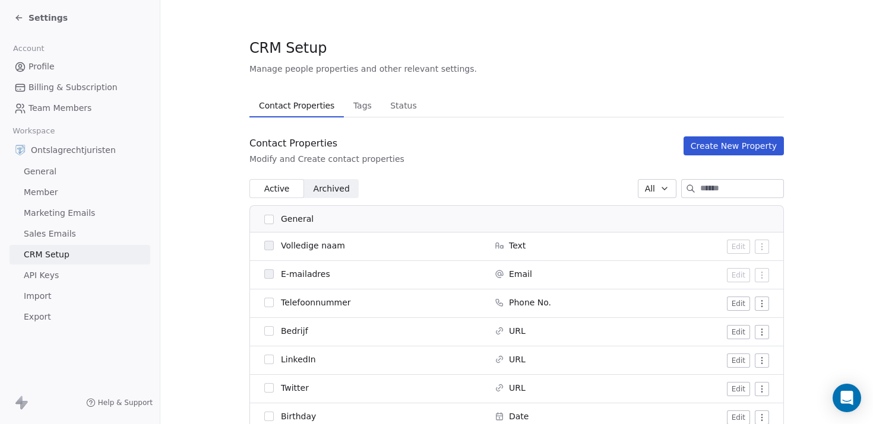  Describe the element at coordinates (125, 403) in the screenshot. I see `span: Help & Support` at that location.